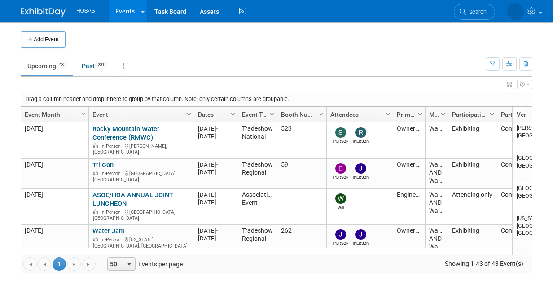 This screenshot has height=283, width=553. Describe the element at coordinates (532, 114) in the screenshot. I see `a: Venue Location` at that location.